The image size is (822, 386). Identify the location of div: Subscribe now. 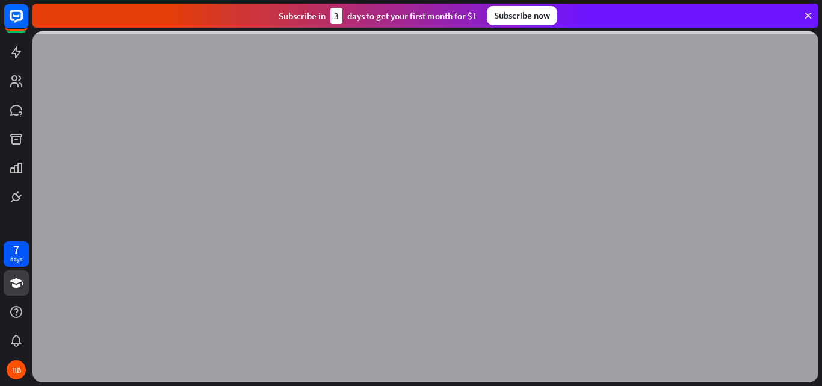
(522, 16).